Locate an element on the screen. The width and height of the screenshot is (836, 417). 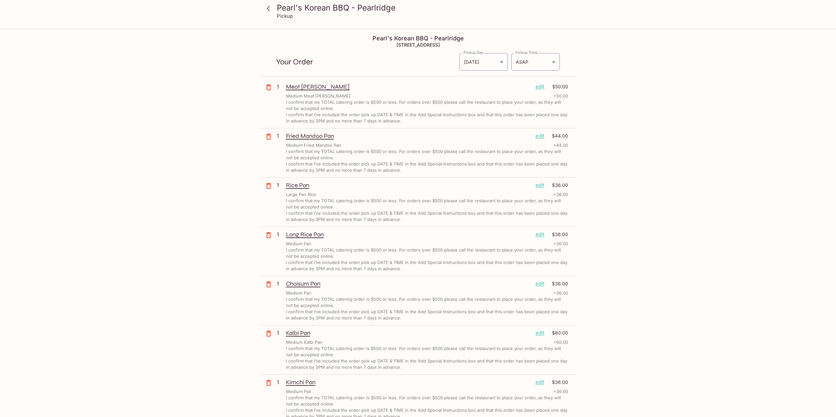
p: Rice Pan is located at coordinates (408, 185).